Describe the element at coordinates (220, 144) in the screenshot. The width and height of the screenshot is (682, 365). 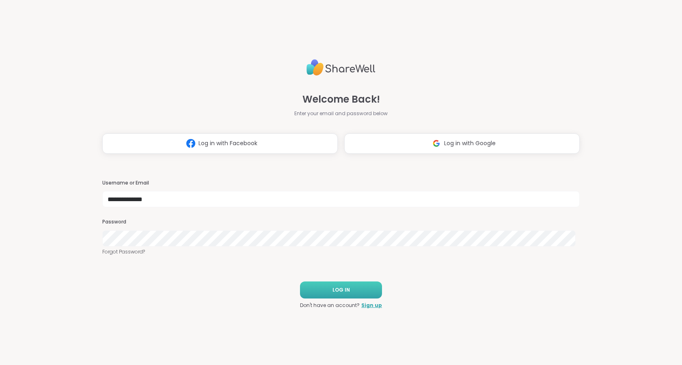
I see `button: Log in with Facebook` at that location.